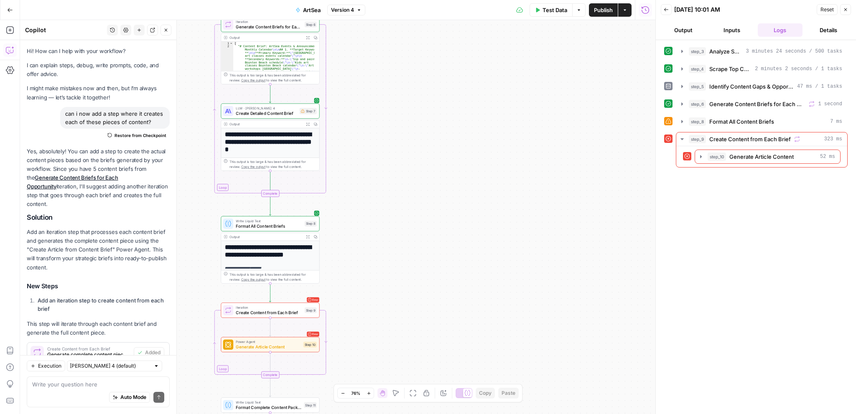  What do you see at coordinates (98, 286) in the screenshot?
I see `h3: New Steps` at bounding box center [98, 286].